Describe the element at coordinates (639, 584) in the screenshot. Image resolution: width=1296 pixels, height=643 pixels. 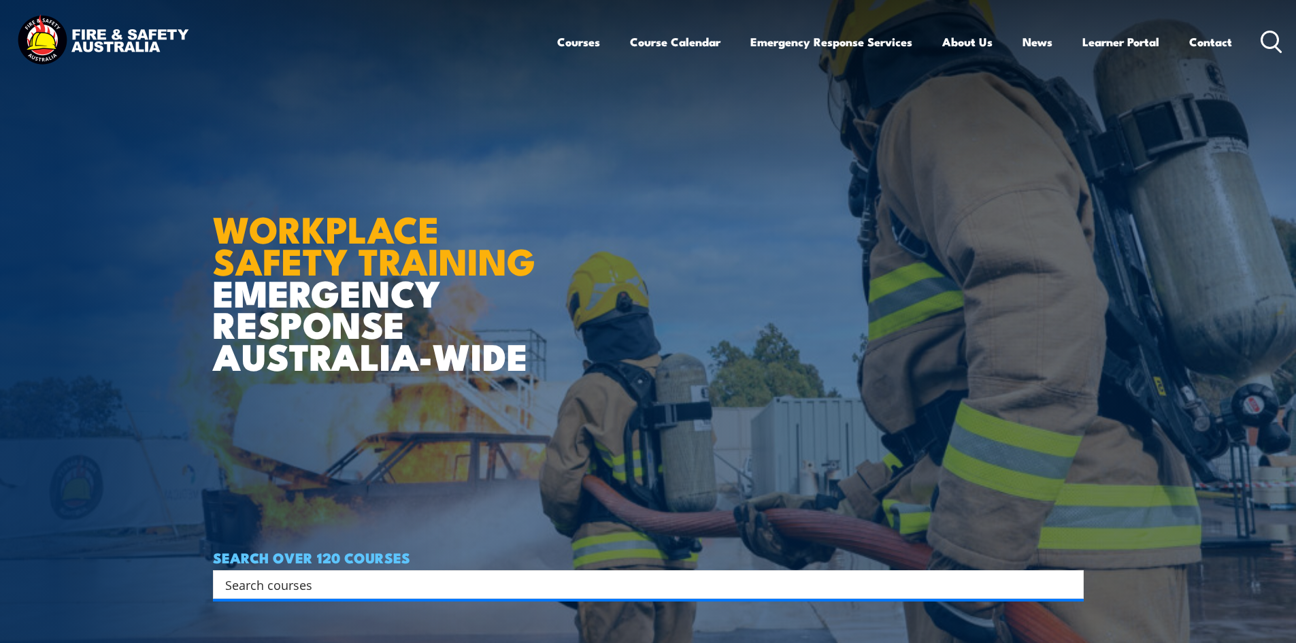
I see `input: Search input` at that location.